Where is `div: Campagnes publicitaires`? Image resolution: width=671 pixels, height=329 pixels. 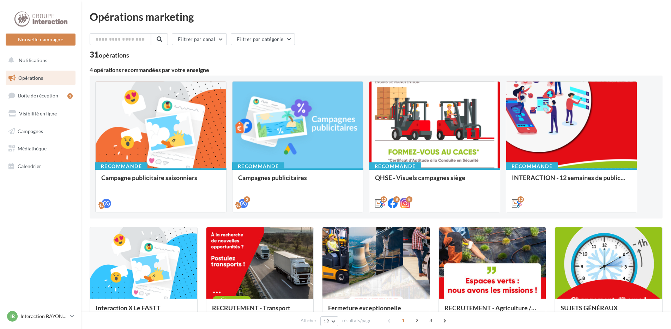
div: Campagnes publicitaires is located at coordinates (298, 181).